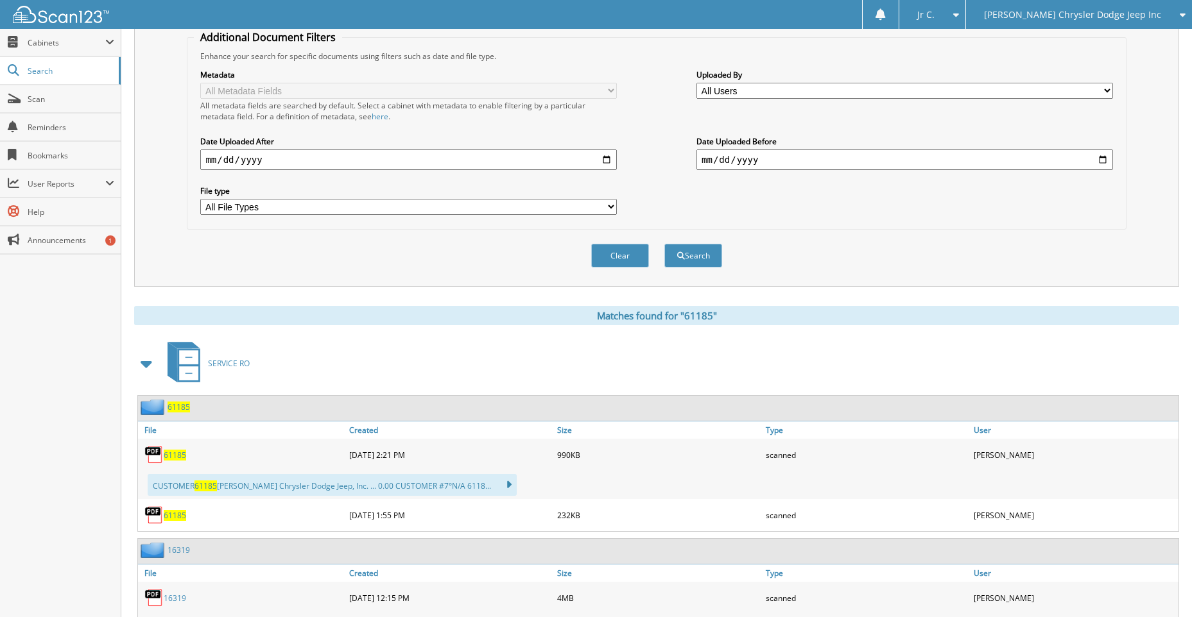 The image size is (1192, 617). What do you see at coordinates (620, 255) in the screenshot?
I see `button: Clear` at bounding box center [620, 255].